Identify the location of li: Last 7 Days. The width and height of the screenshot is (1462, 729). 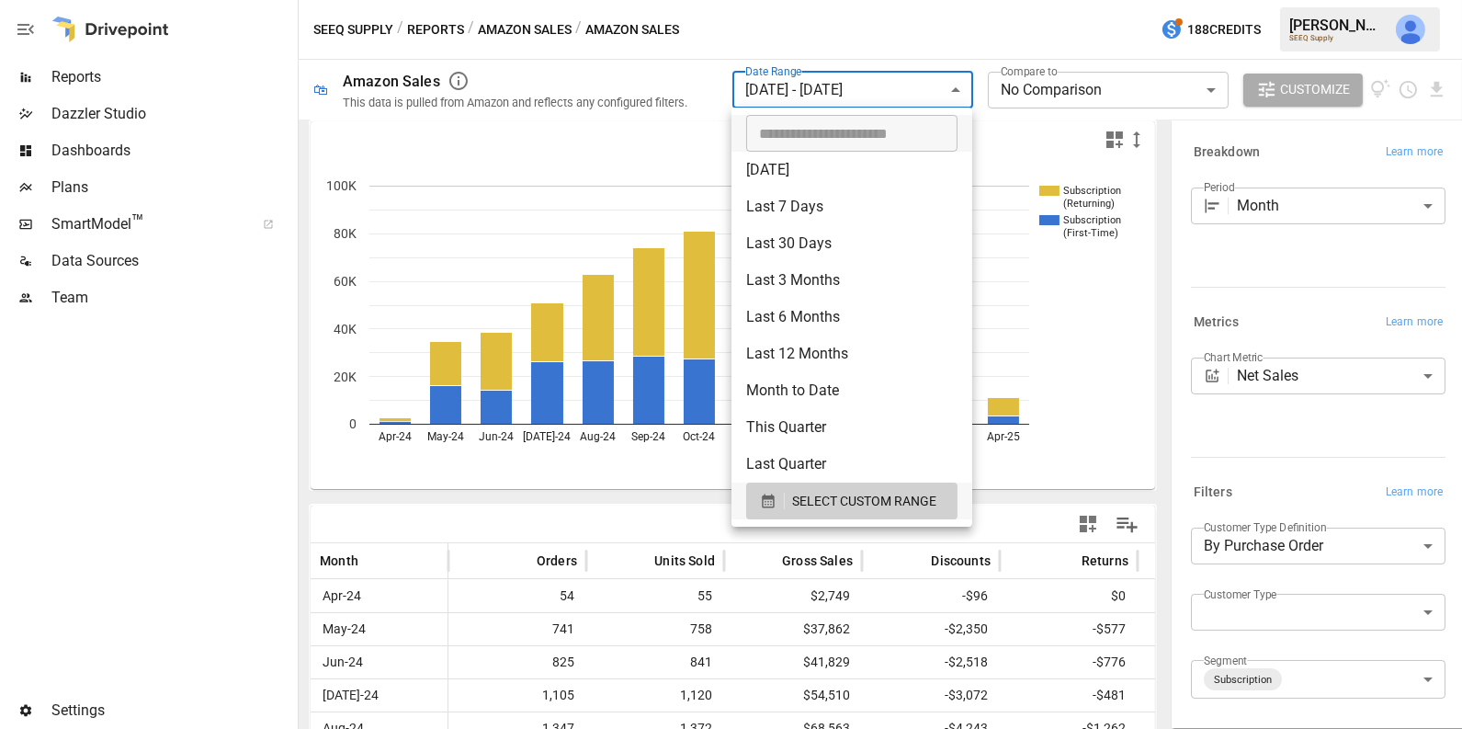
(852, 207).